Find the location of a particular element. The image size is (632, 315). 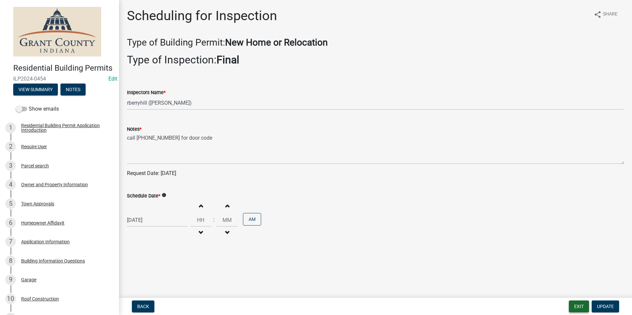

div: 4 is located at coordinates (11, 185).